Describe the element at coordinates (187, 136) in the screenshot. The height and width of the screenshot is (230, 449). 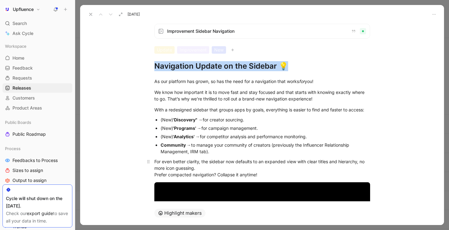
I see `strong: 'Analytics' →` at that location.